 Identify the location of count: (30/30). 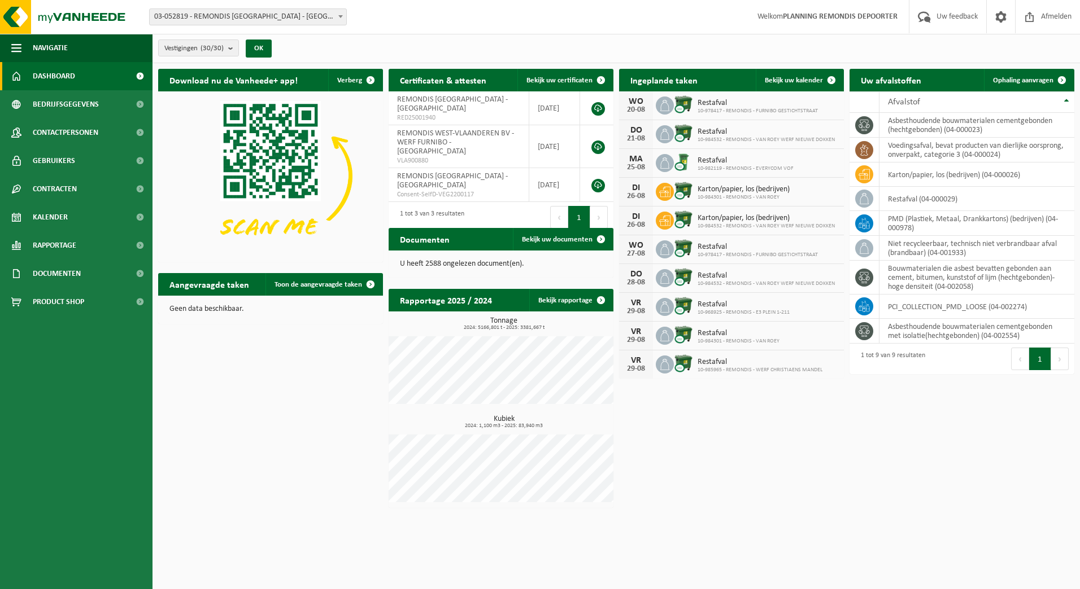
(212, 48).